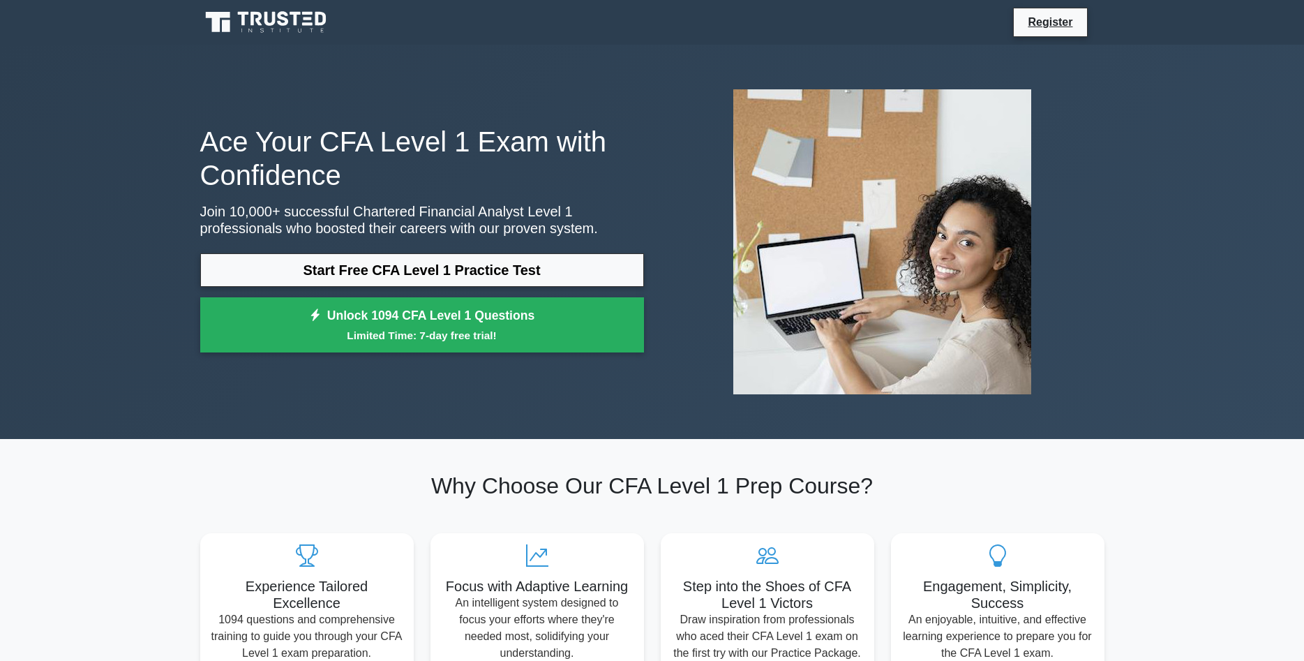 This screenshot has width=1304, height=661. What do you see at coordinates (998, 594) in the screenshot?
I see `h5: Engagement, Simplicity, Success` at bounding box center [998, 594].